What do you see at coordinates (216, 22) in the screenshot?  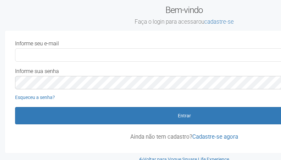 I see `span: ou` at bounding box center [216, 22].